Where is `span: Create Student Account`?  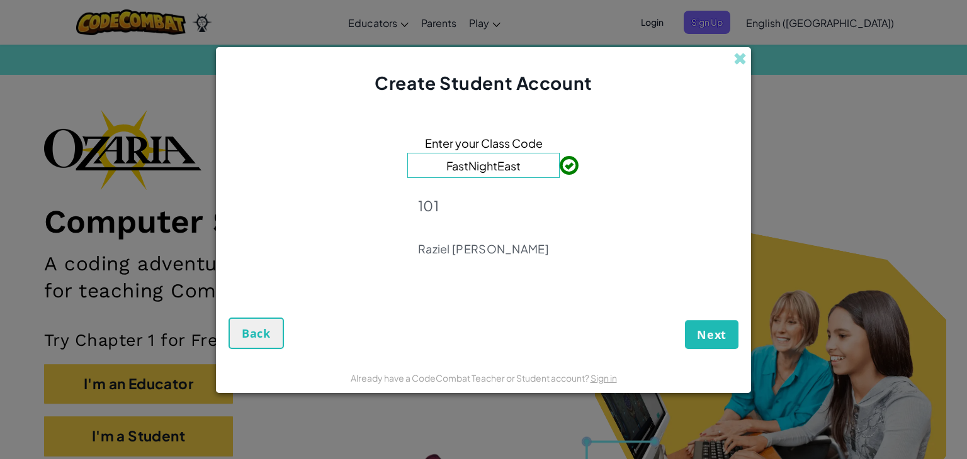
span: Create Student Account is located at coordinates (483, 82).